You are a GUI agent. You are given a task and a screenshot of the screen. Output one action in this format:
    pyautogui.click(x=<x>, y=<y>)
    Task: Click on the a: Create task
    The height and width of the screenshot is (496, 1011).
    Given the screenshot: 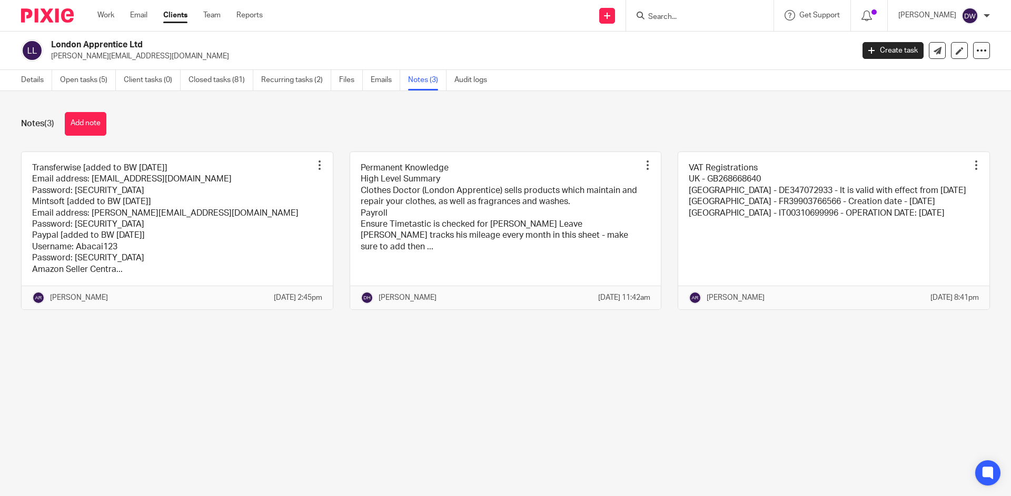 What is the action you would take?
    pyautogui.click(x=893, y=51)
    